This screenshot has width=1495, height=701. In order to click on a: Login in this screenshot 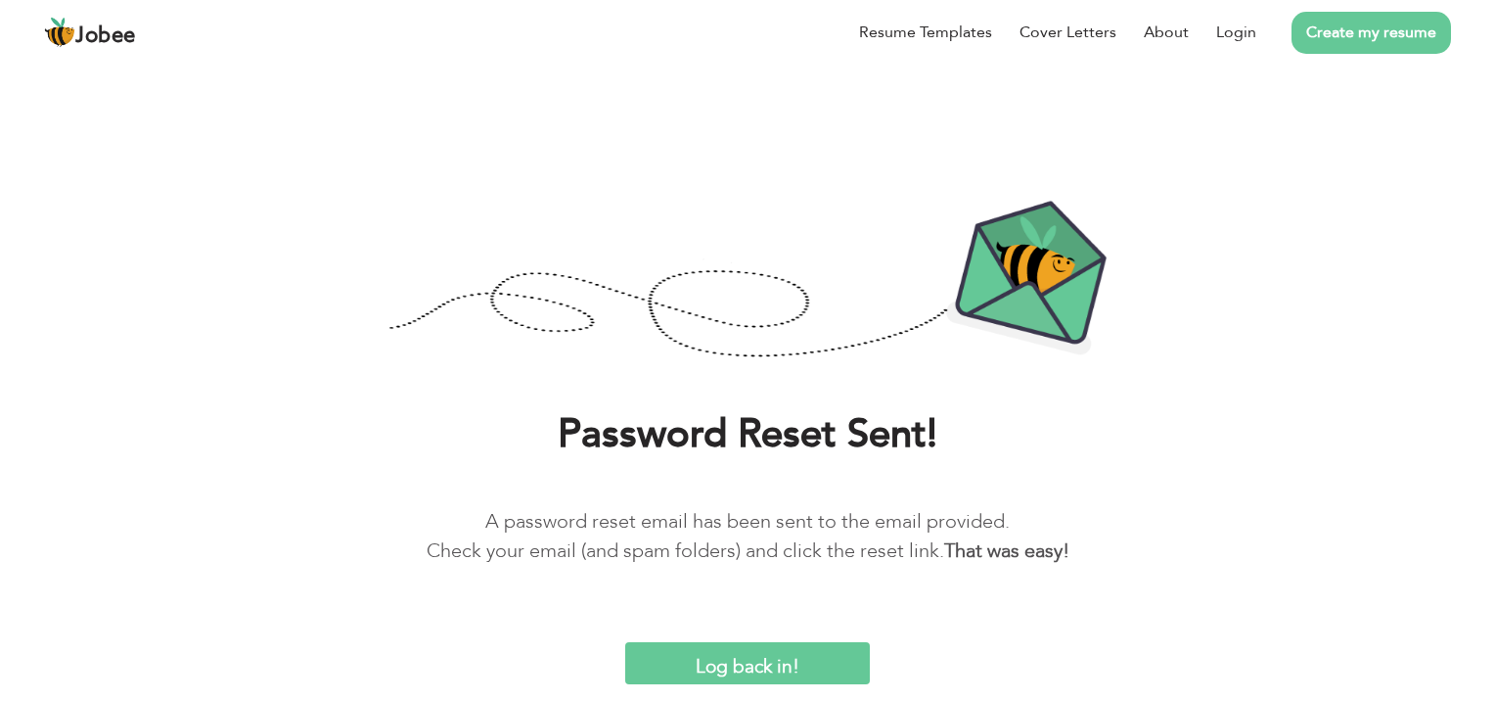, I will do `click(1236, 32)`.